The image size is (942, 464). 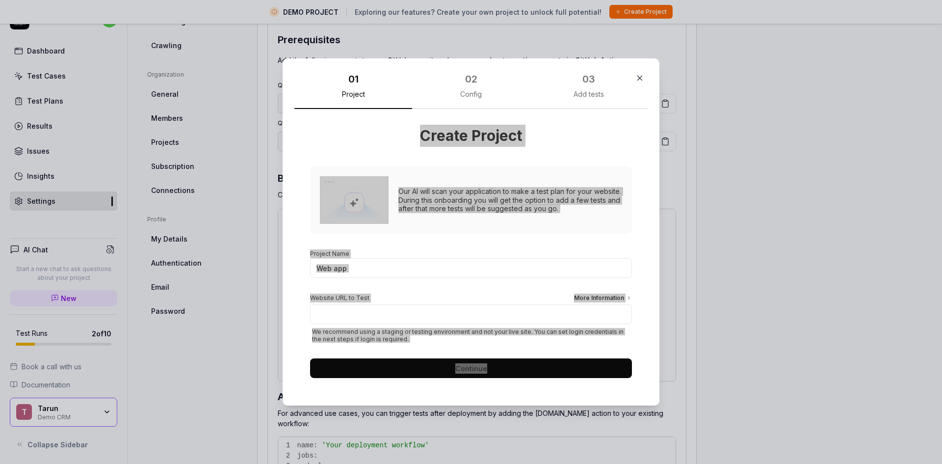 What do you see at coordinates (353, 94) in the screenshot?
I see `div: Project` at bounding box center [353, 94].